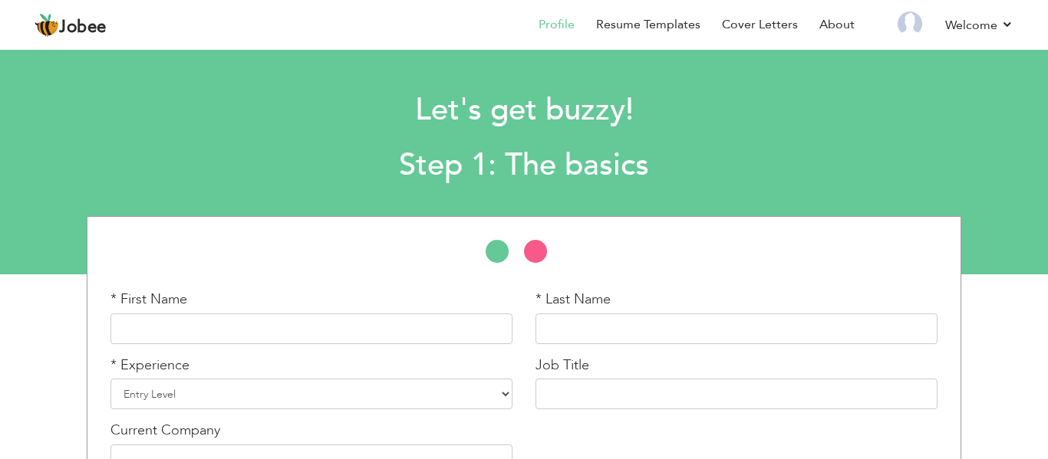 The image size is (1048, 459). I want to click on a: About, so click(837, 25).